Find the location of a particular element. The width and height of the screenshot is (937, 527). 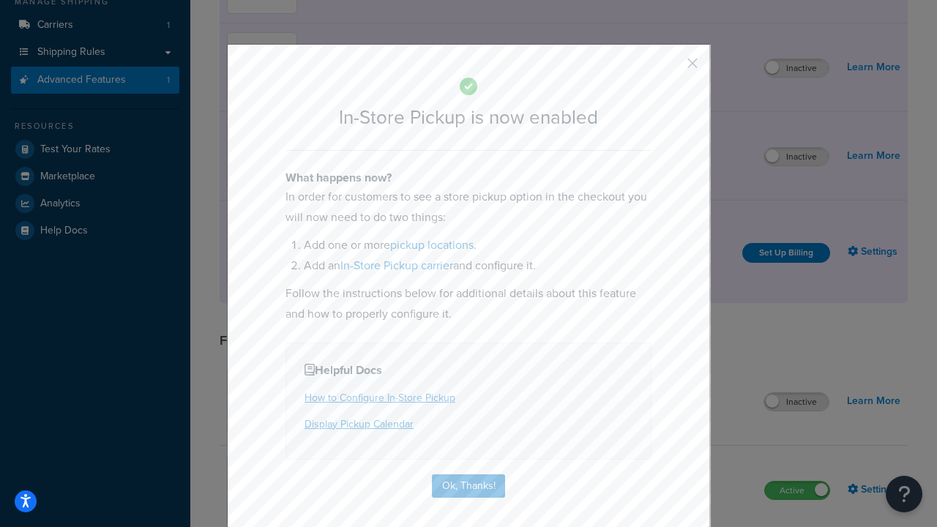

a: How to Configure In-Store Pickup is located at coordinates (380, 398).